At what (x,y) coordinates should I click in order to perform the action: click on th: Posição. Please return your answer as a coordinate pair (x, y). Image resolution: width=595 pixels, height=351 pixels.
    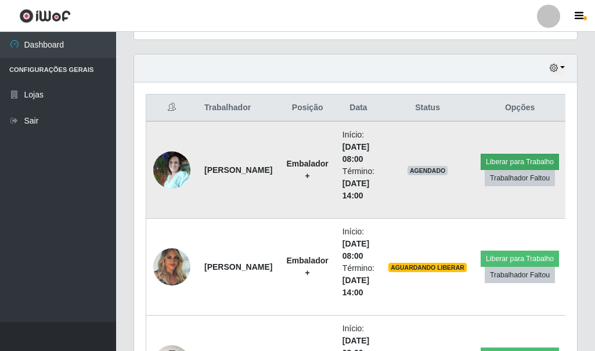
    Looking at the image, I should click on (307, 108).